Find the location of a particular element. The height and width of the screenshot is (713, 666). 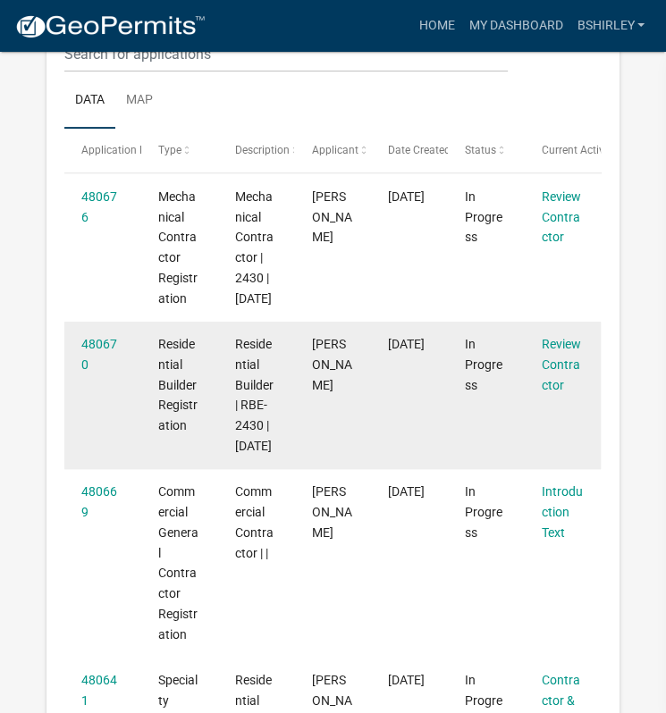

a: My Dashboard is located at coordinates (515, 26).